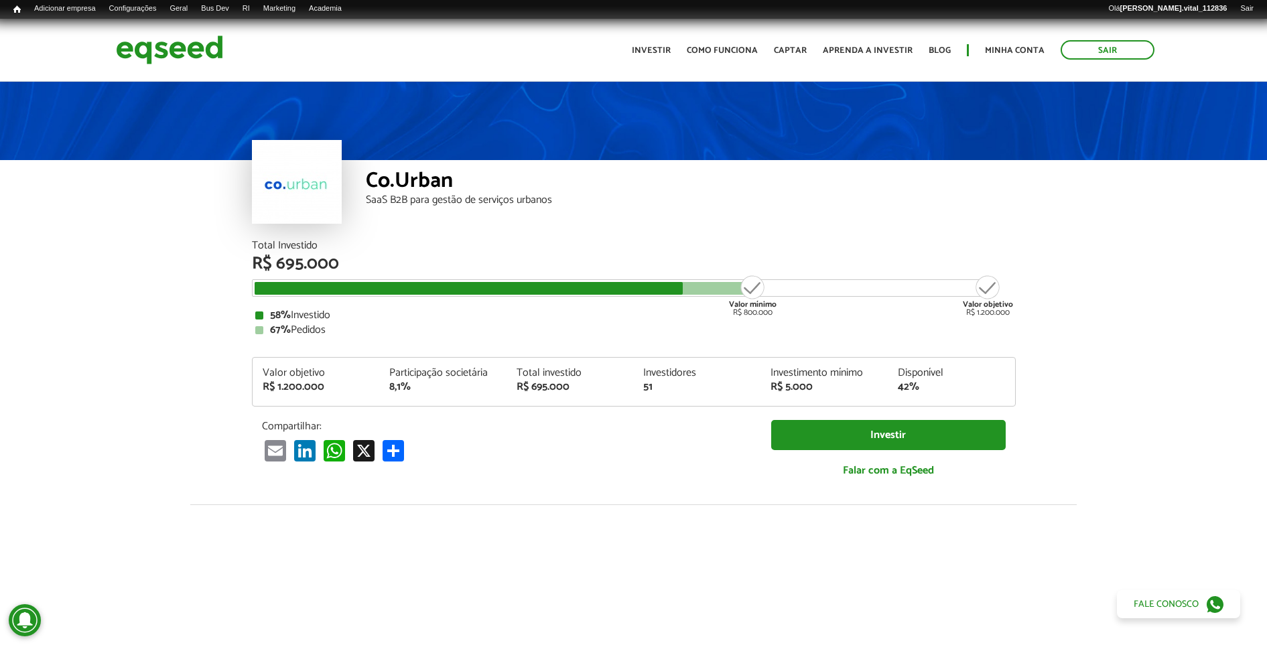 This screenshot has width=1267, height=645. Describe the element at coordinates (275, 450) in the screenshot. I see `a: Email` at that location.